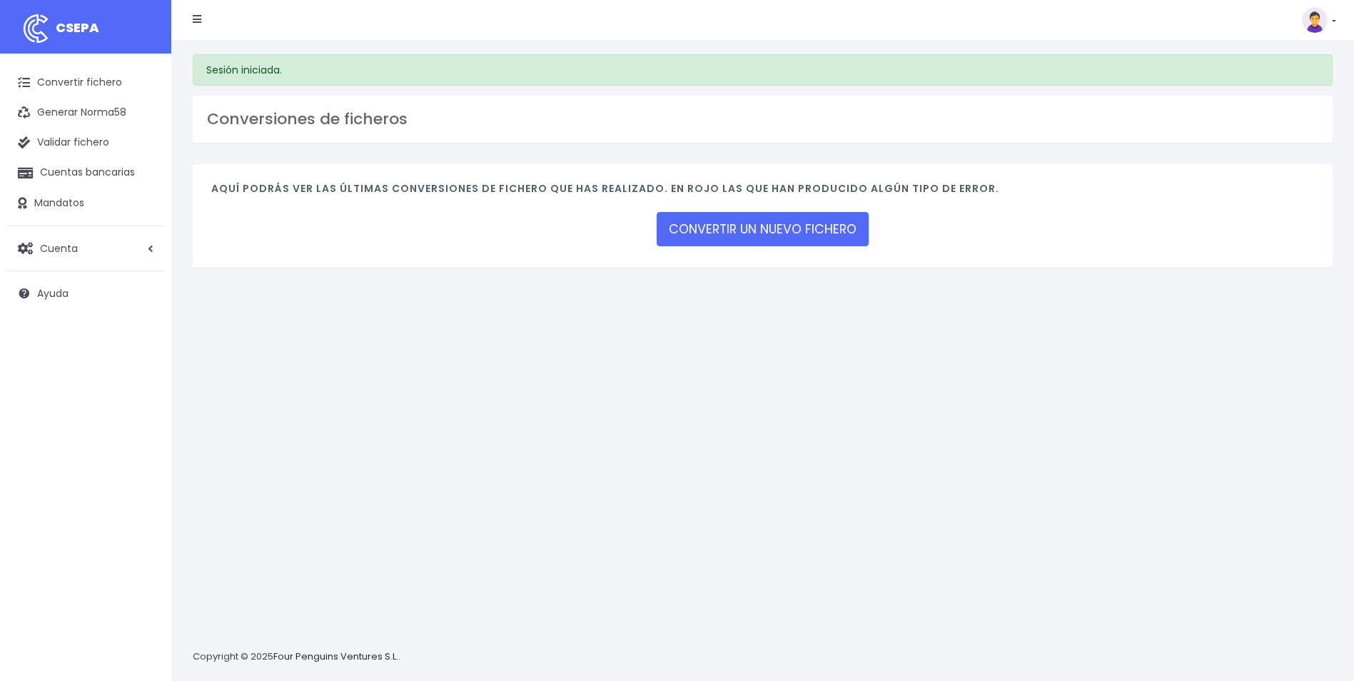 This screenshot has width=1354, height=681. What do you see at coordinates (335, 656) in the screenshot?
I see `a: Four Penguins Ventures S.L.` at bounding box center [335, 656].